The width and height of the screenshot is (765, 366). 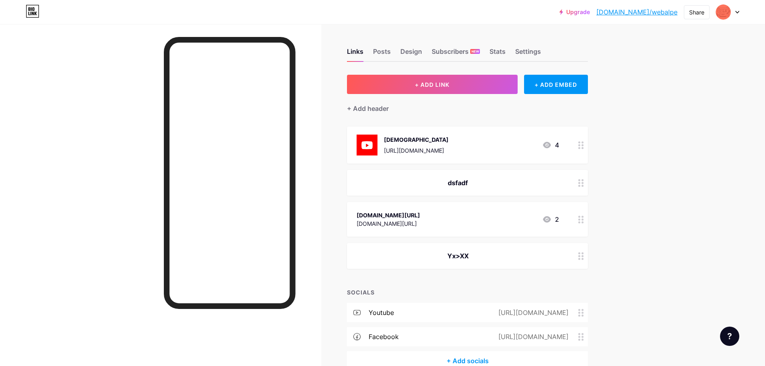 I want to click on span: NEW, so click(x=475, y=51).